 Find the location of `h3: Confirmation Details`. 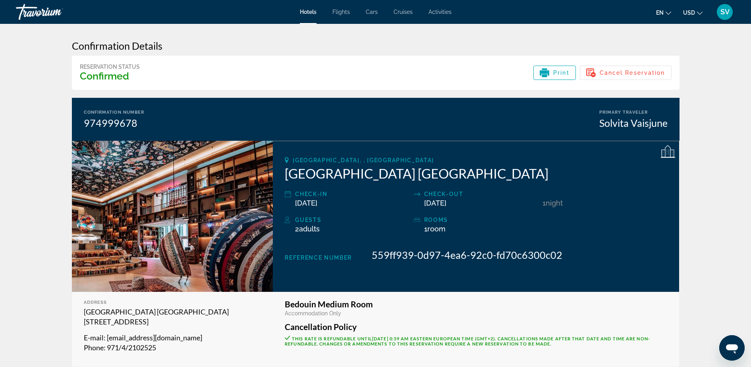

h3: Confirmation Details is located at coordinates (376, 46).